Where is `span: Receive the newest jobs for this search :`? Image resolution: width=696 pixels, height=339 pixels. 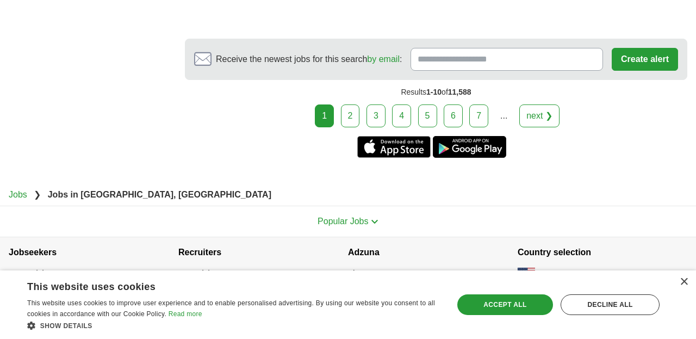 span: Receive the newest jobs for this search : is located at coordinates (309, 59).